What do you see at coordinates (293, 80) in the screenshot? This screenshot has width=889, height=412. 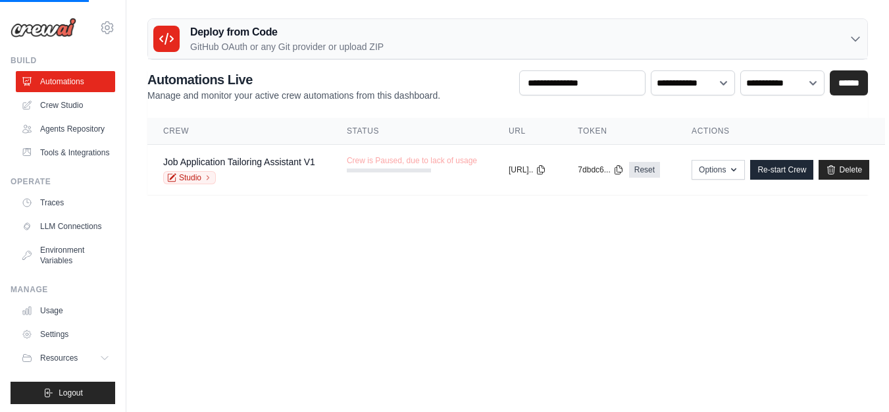 I see `h2: Automations Live` at bounding box center [293, 80].